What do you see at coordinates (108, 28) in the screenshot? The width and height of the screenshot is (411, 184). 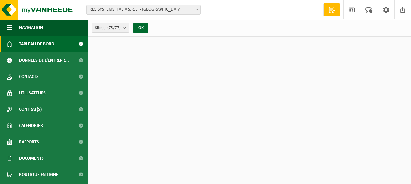 I see `span: Site(s)` at bounding box center [108, 28].